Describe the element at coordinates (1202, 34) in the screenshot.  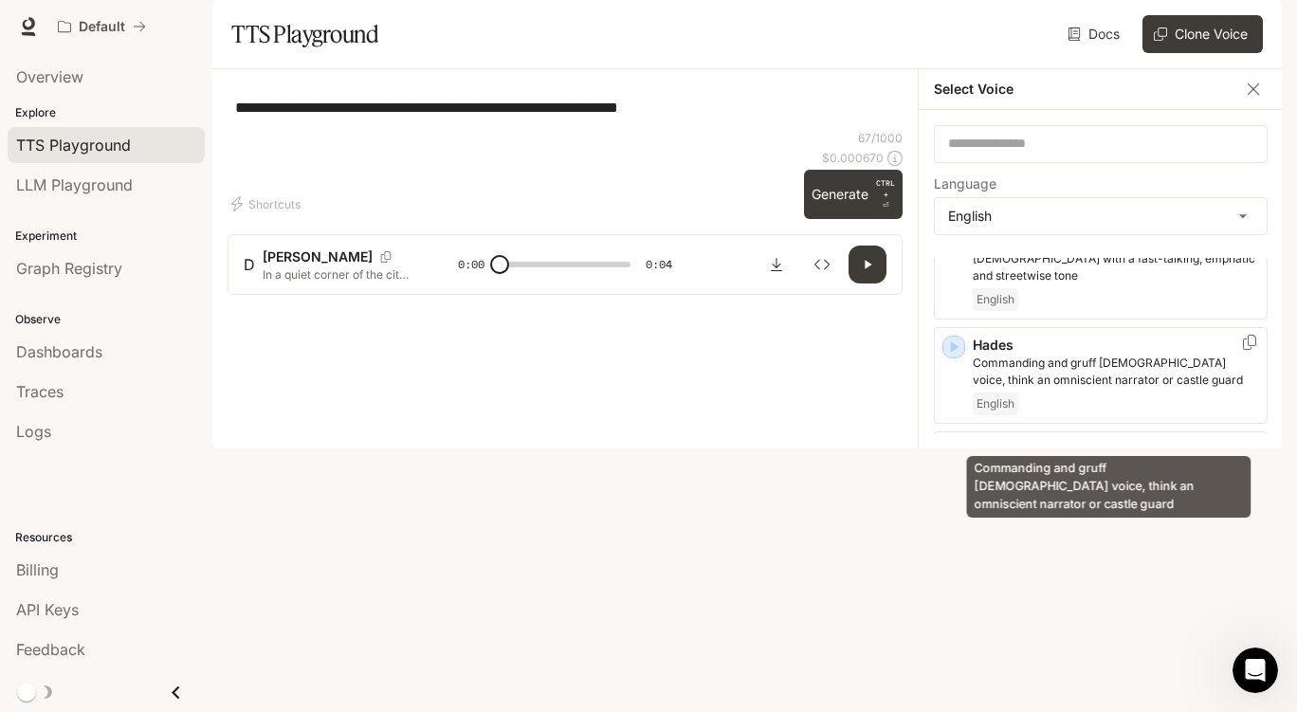
I see `button: Clone Voice` at that location.